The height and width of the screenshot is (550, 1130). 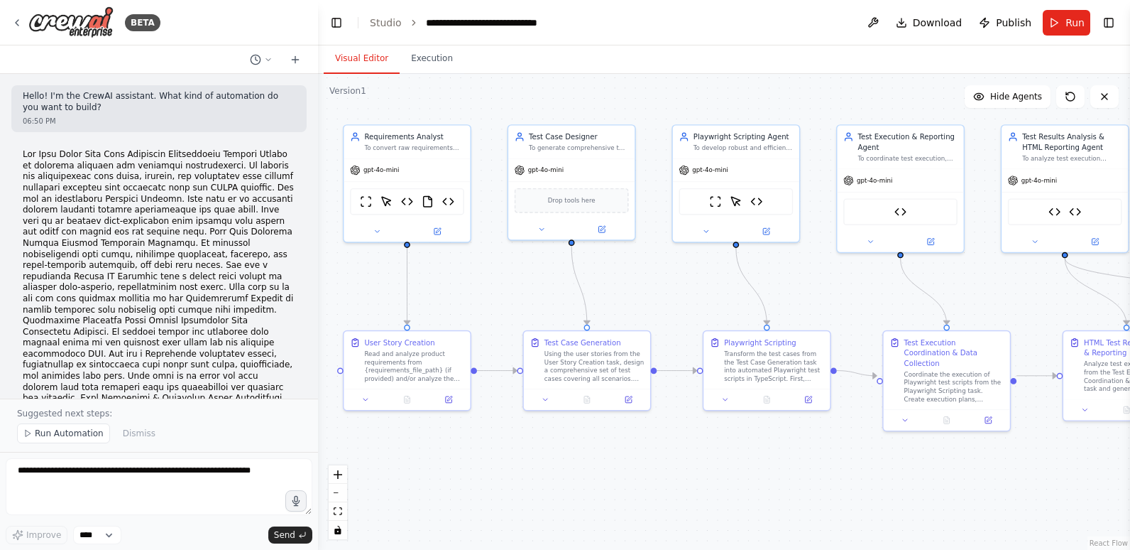 I want to click on span: Hide Agents, so click(x=1016, y=97).